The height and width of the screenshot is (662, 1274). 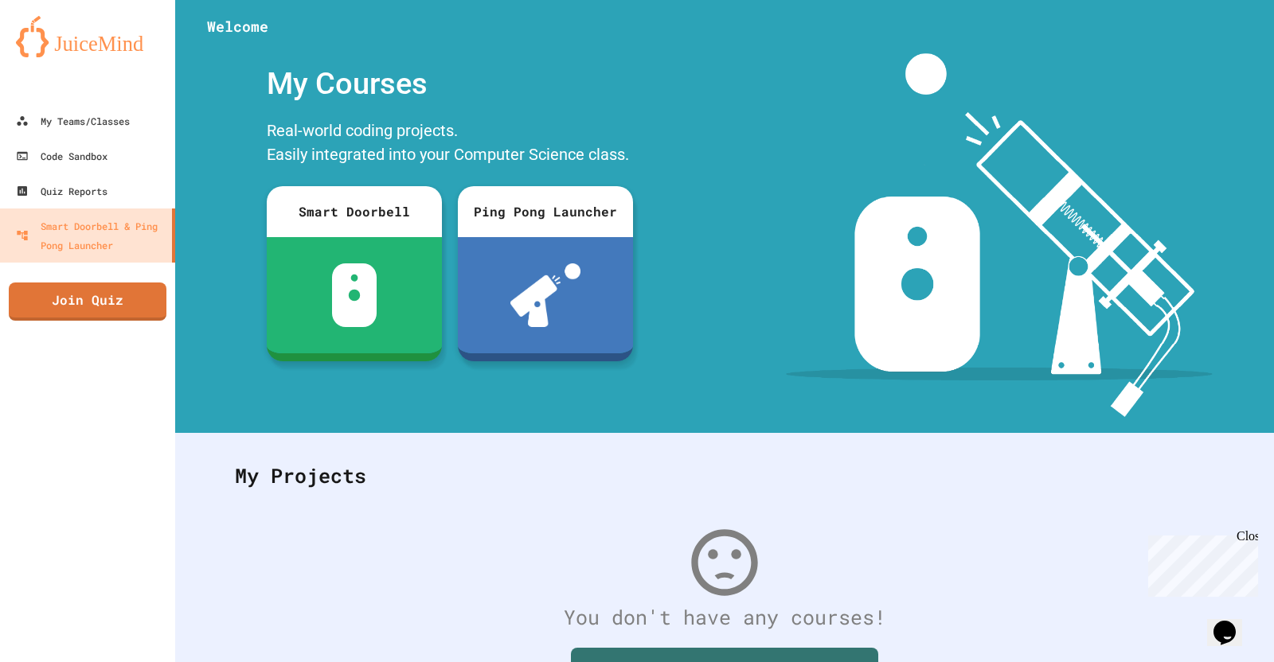 I want to click on img: ppl-with-ball.png, so click(x=545, y=295).